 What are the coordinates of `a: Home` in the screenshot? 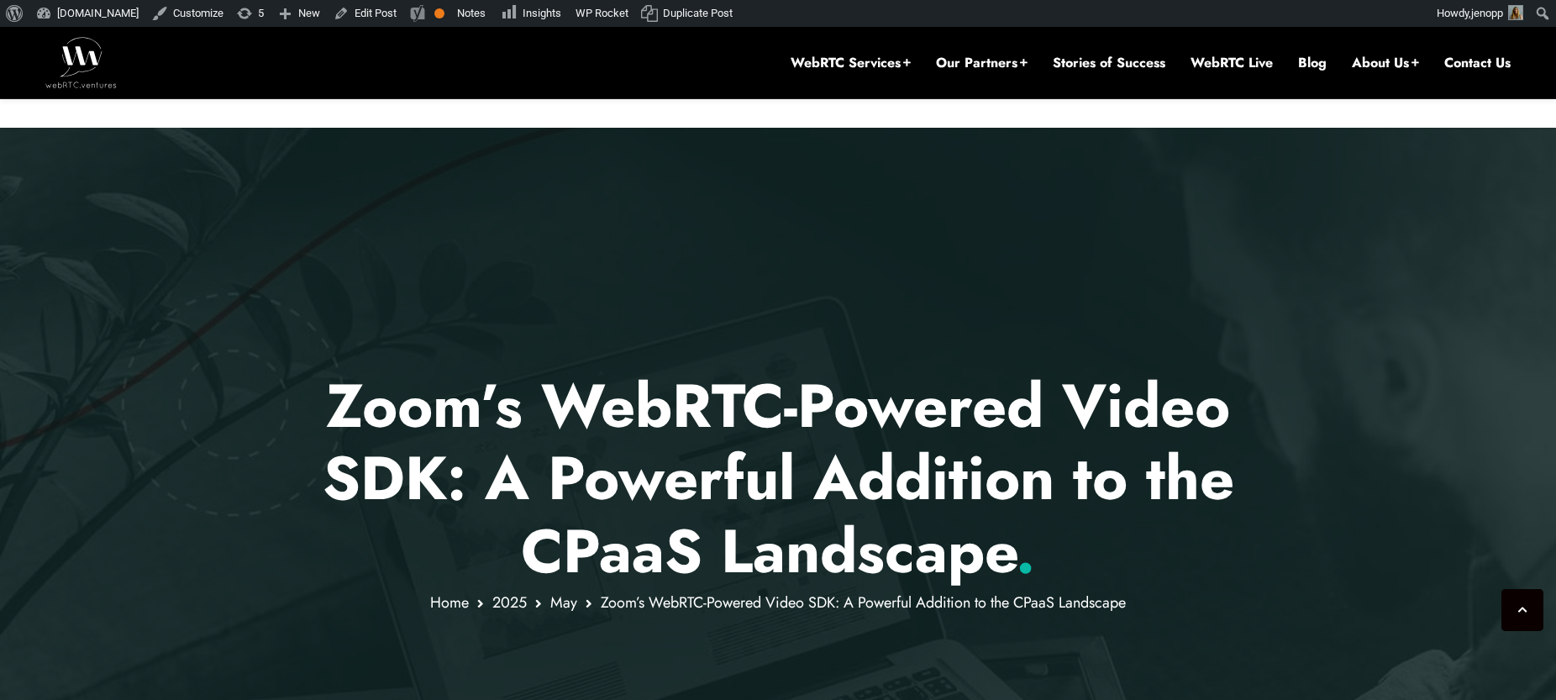 It's located at (449, 602).